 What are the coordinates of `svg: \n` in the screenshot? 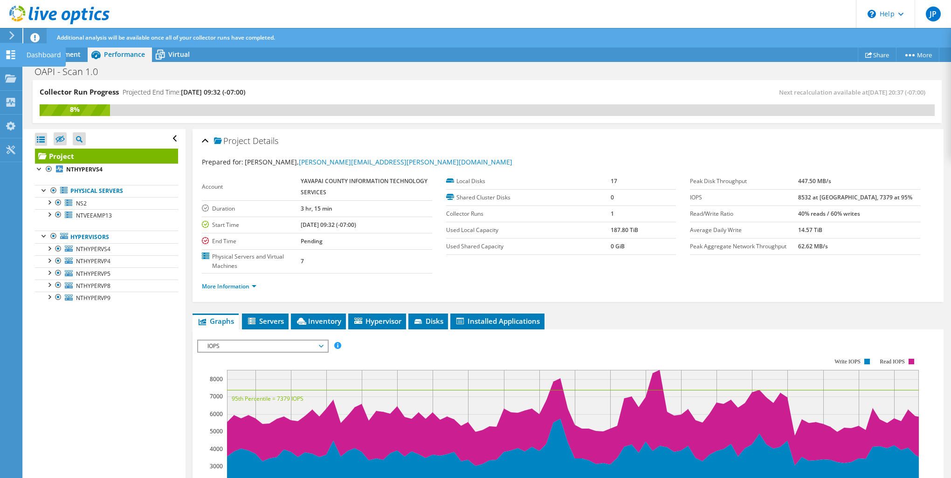 It's located at (872, 14).